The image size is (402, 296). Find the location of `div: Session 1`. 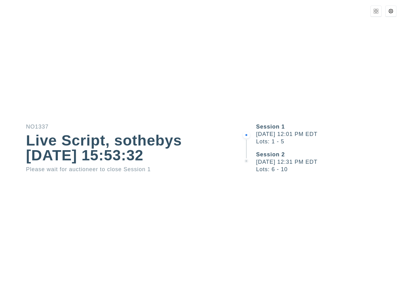

div: Session 1 is located at coordinates (329, 127).